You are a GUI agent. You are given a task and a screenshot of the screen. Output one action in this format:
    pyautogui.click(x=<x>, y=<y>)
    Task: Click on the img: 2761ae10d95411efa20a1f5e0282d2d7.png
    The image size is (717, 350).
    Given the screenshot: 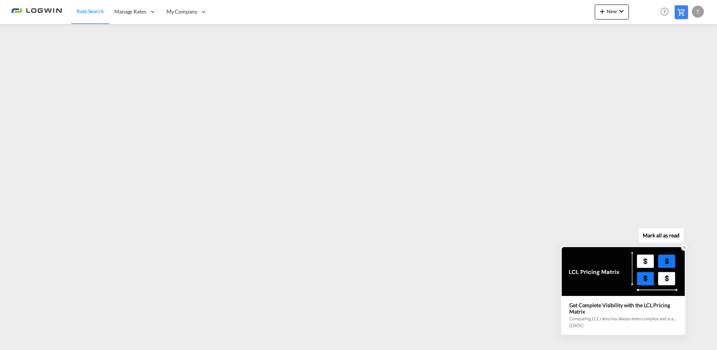 What is the action you would take?
    pyautogui.click(x=36, y=12)
    